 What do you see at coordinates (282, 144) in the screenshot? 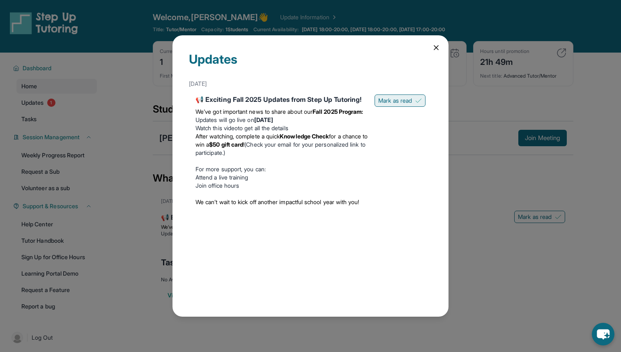
I see `li: (Check your email for your personalized link to participate.)` at bounding box center [282, 144].